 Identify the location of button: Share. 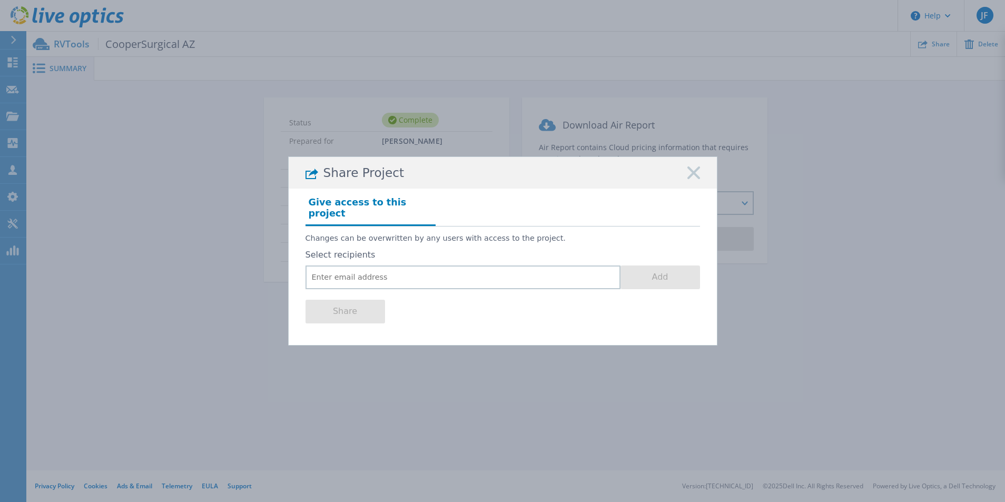
(345, 311).